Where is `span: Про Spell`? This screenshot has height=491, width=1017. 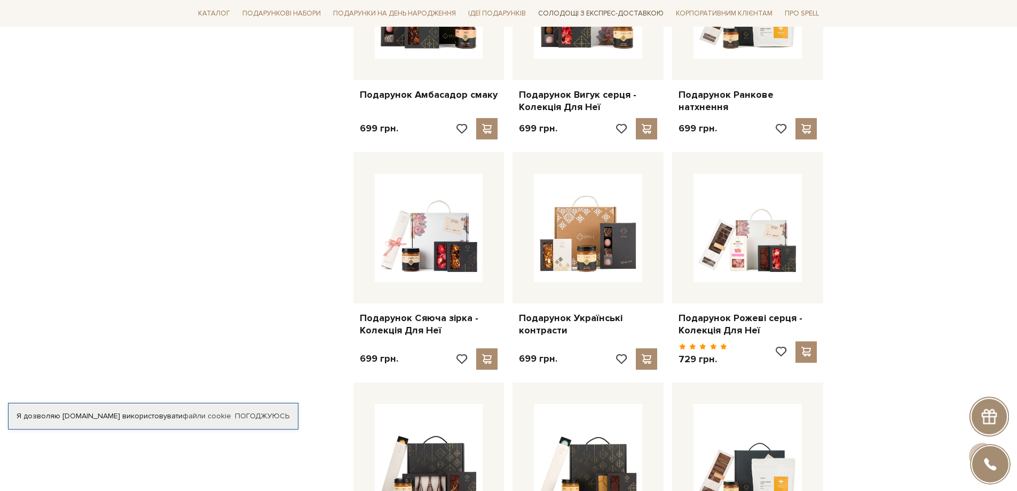 span: Про Spell is located at coordinates (802, 13).